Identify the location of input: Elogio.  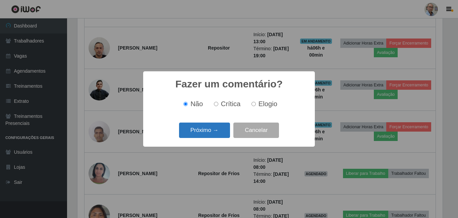
(254, 104).